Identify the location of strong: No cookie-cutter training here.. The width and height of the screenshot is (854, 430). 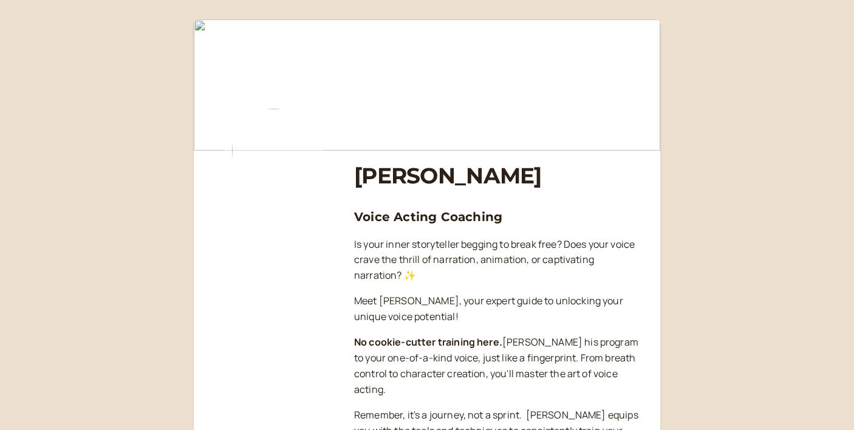
(428, 342).